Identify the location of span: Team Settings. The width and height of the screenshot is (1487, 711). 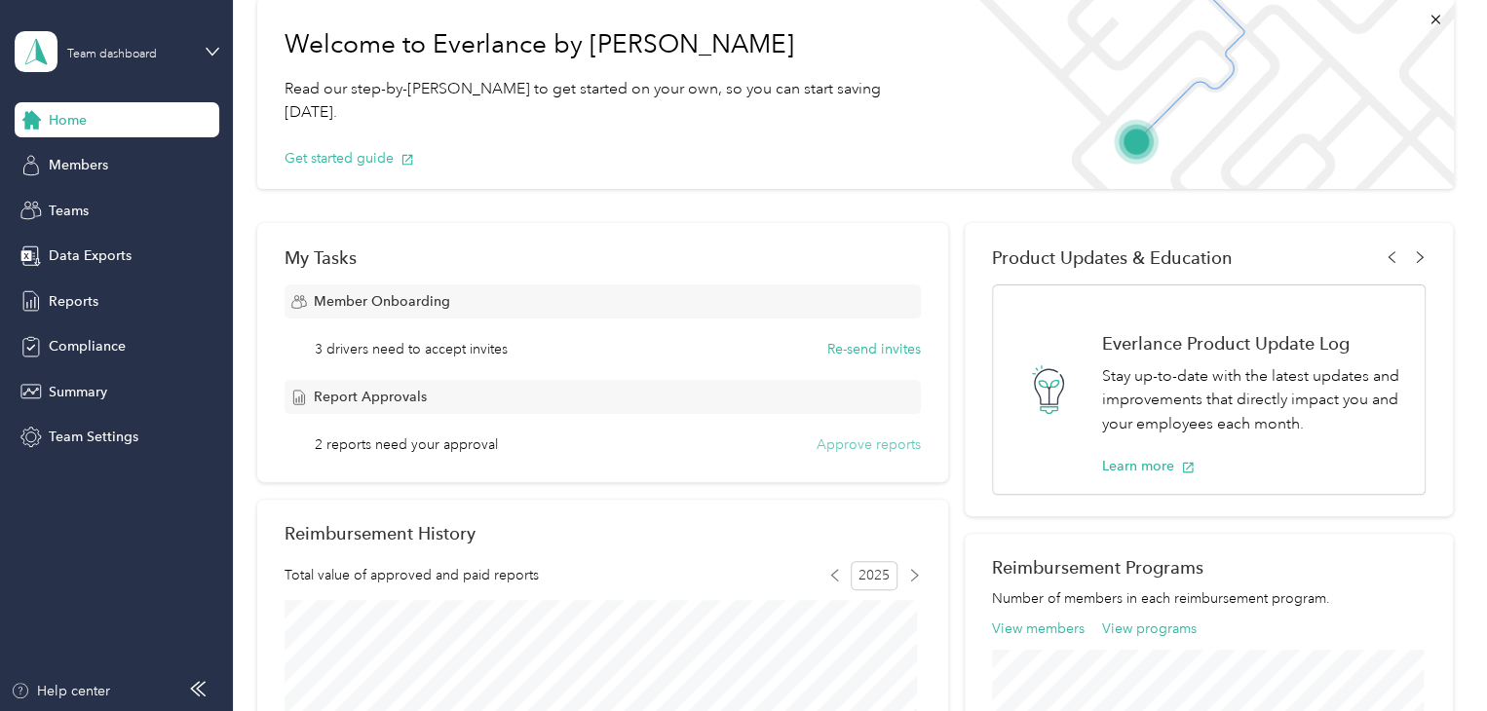
(94, 436).